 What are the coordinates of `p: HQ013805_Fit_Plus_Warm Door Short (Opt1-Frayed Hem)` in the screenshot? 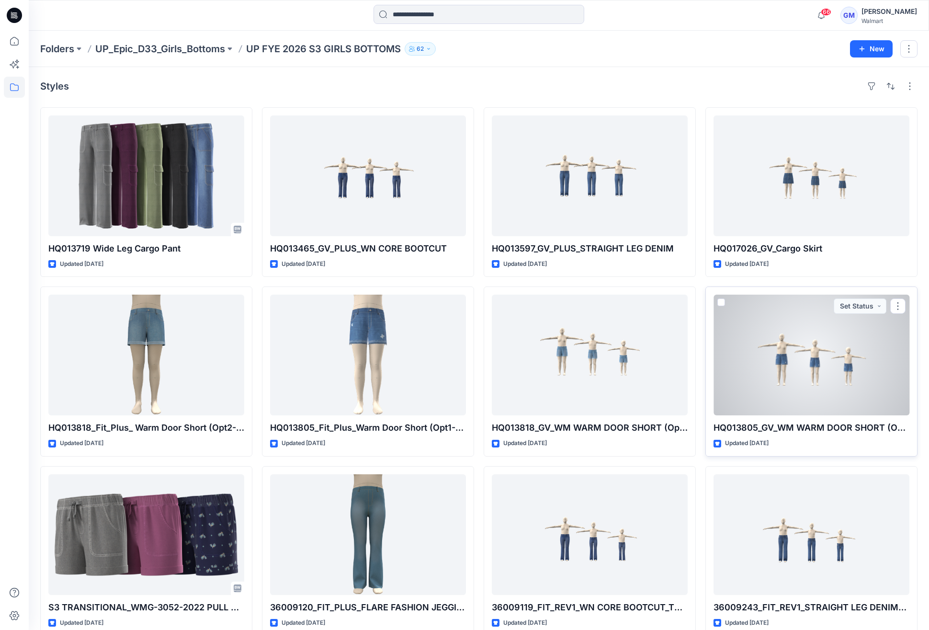 It's located at (368, 428).